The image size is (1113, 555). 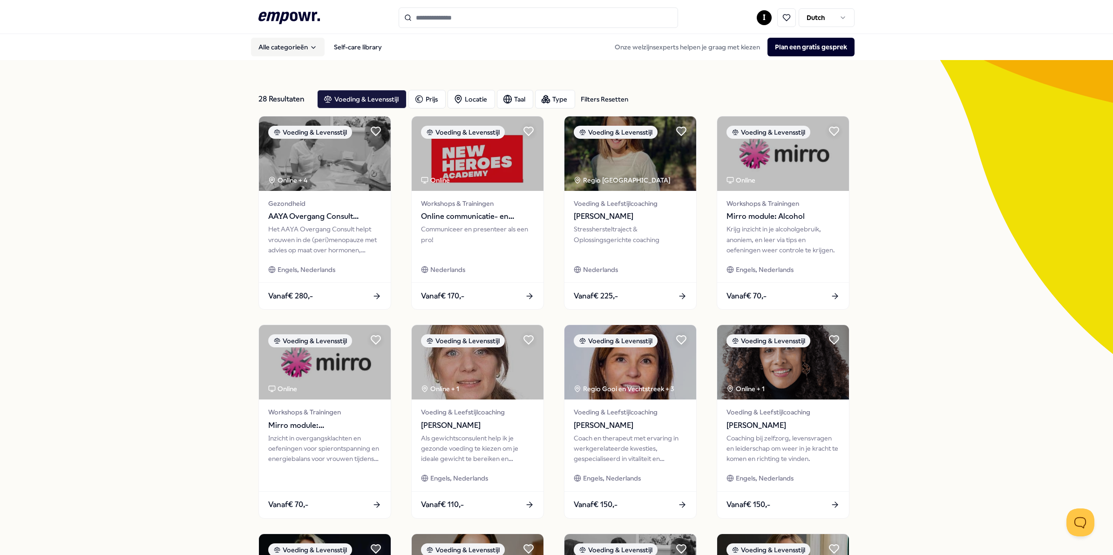 What do you see at coordinates (427, 99) in the screenshot?
I see `button: Prijs` at bounding box center [427, 99].